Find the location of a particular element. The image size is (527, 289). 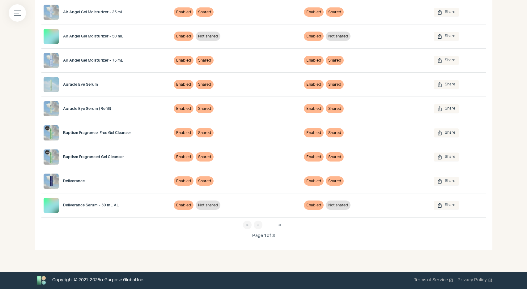

a: Air Angel Gel Moisturizer - 75 mL Air Angel Gel Moisturizer - 75 mL is located at coordinates (106, 60).